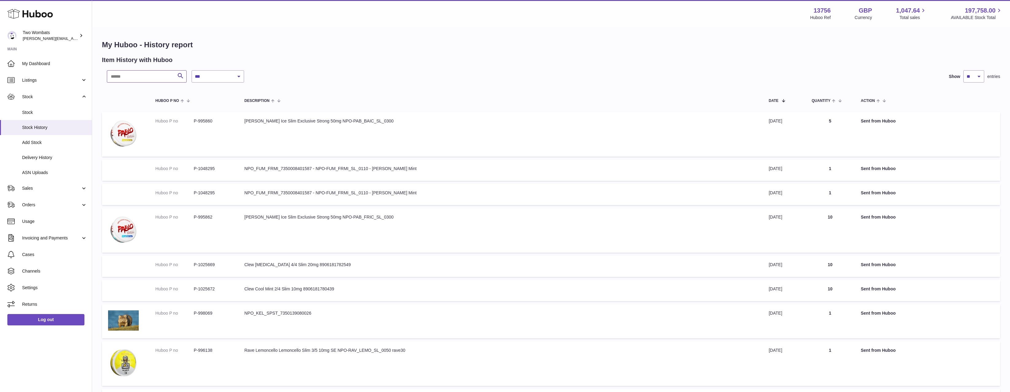 This screenshot has height=392, width=1010. What do you see at coordinates (994, 76) in the screenshot?
I see `span: entries` at bounding box center [994, 76].